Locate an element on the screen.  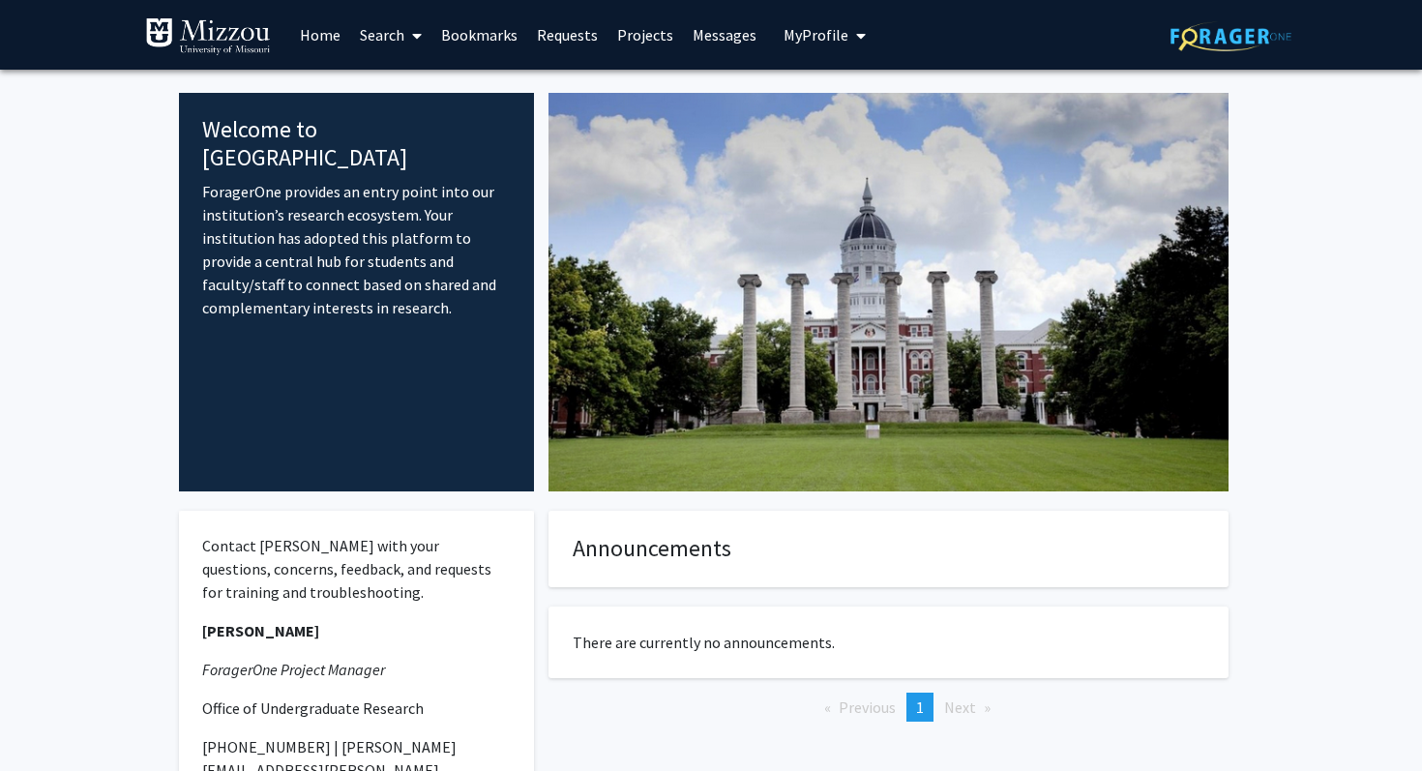
ul: Pagination is located at coordinates (888, 707).